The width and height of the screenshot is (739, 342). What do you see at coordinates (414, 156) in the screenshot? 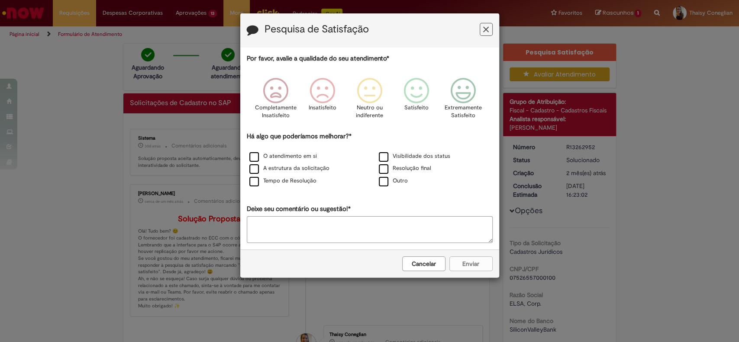
I see `label: Visibilidade dos status` at bounding box center [414, 156].